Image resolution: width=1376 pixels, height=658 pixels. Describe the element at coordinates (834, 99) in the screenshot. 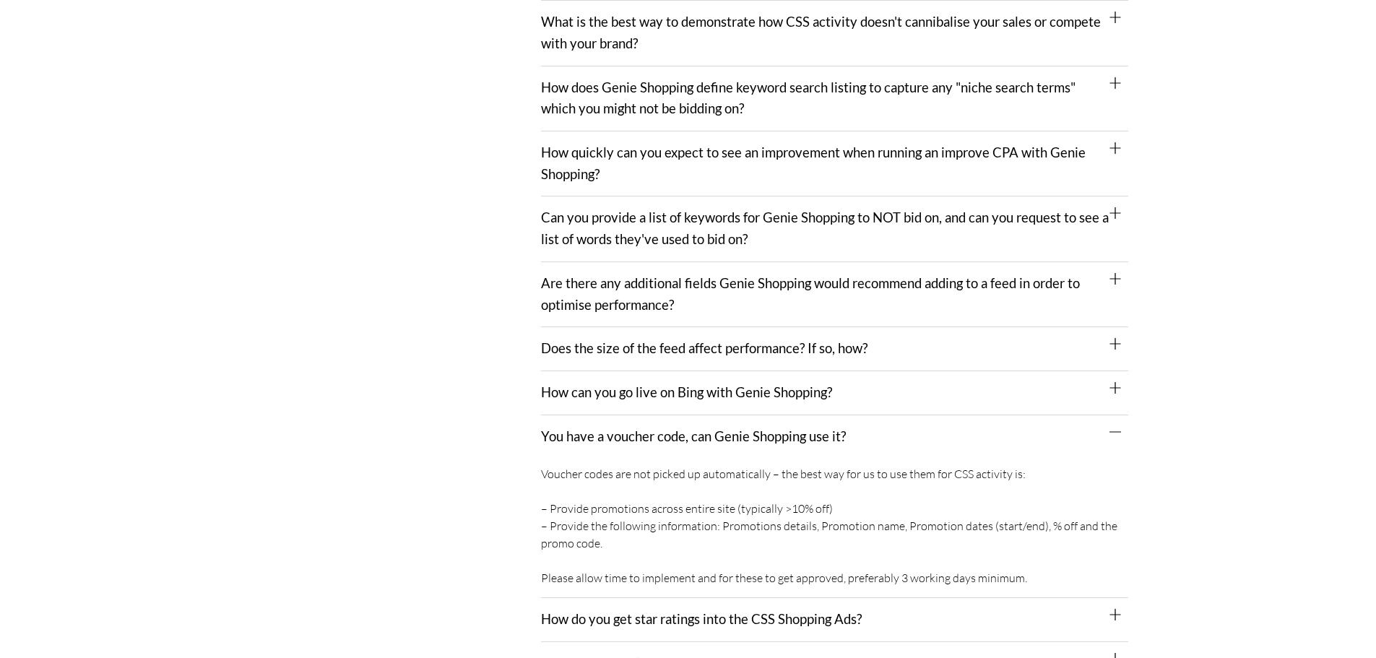

I see `div: How does Genie Shopping define keyword search listing to capture any "niche search terms" which y...` at that location.